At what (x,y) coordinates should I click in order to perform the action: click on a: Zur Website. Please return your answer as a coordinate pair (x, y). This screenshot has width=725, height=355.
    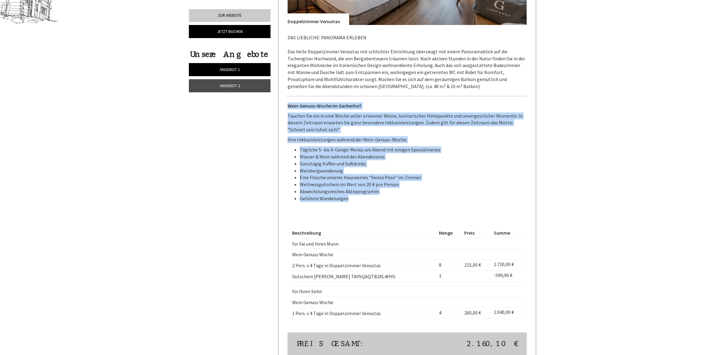
    Looking at the image, I should click on (230, 16).